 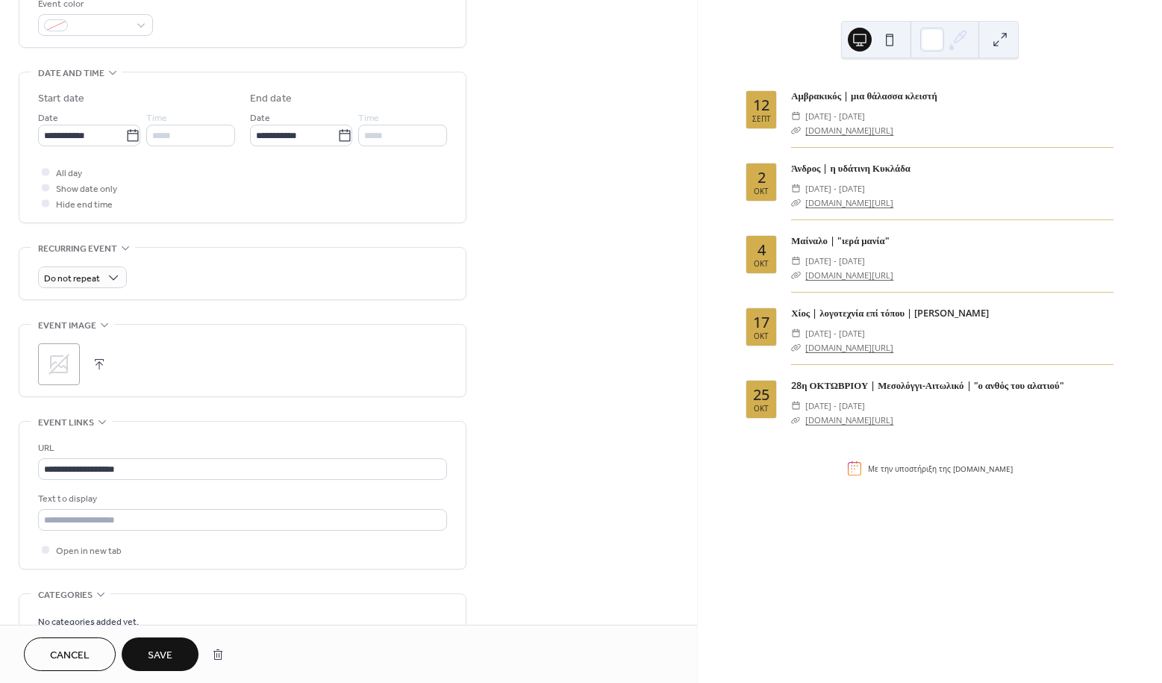 What do you see at coordinates (69, 655) in the screenshot?
I see `span: Cancel` at bounding box center [69, 655].